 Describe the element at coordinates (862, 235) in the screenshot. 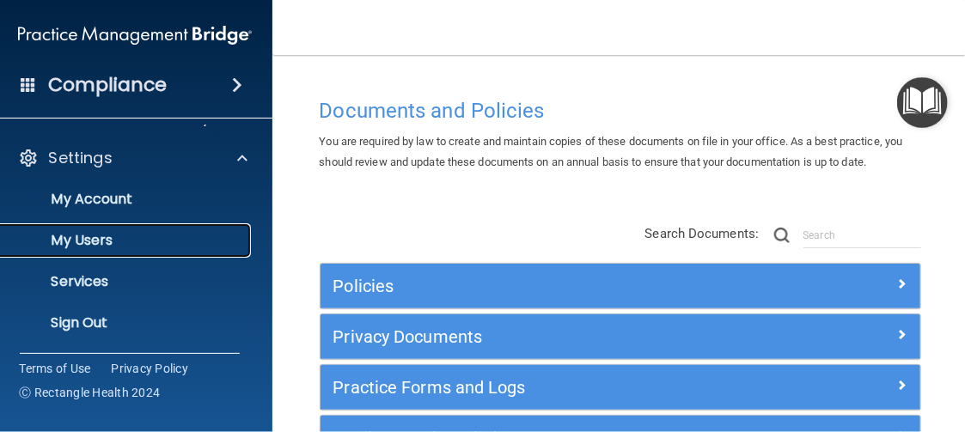

I see `input: Search` at that location.